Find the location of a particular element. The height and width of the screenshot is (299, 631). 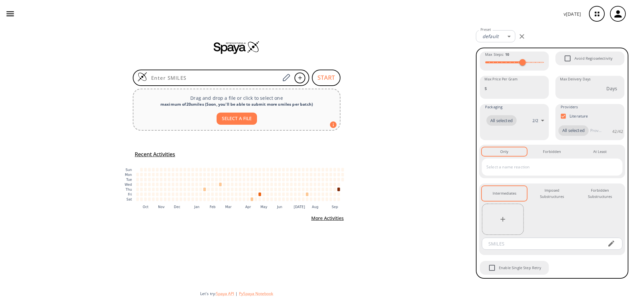

button: At Least is located at coordinates (599, 152).